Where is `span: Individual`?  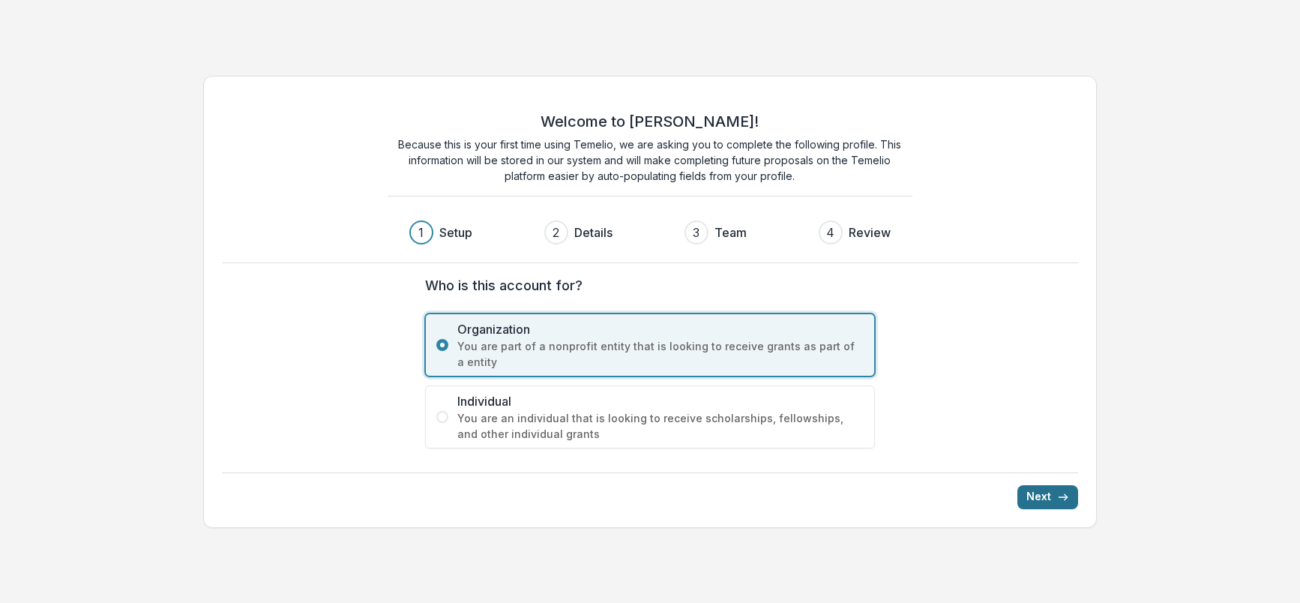 span: Individual is located at coordinates (661, 401).